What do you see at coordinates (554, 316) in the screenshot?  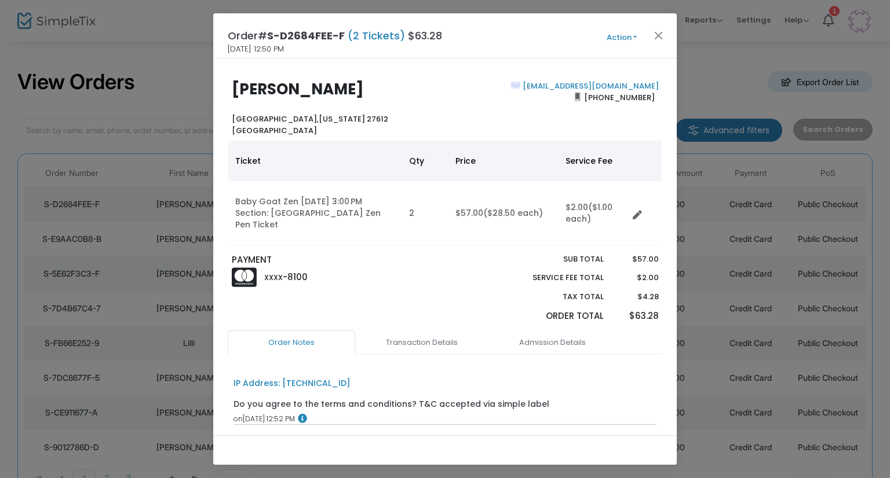 I see `p: Order Total` at bounding box center [554, 316].